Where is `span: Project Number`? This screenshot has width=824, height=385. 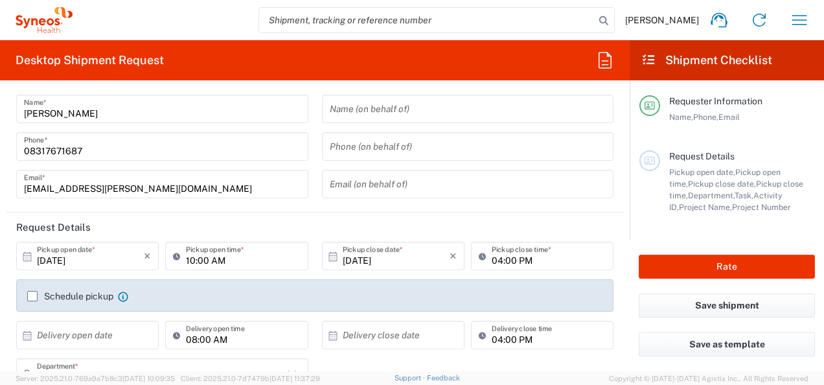
span: Project Number is located at coordinates (761, 207).